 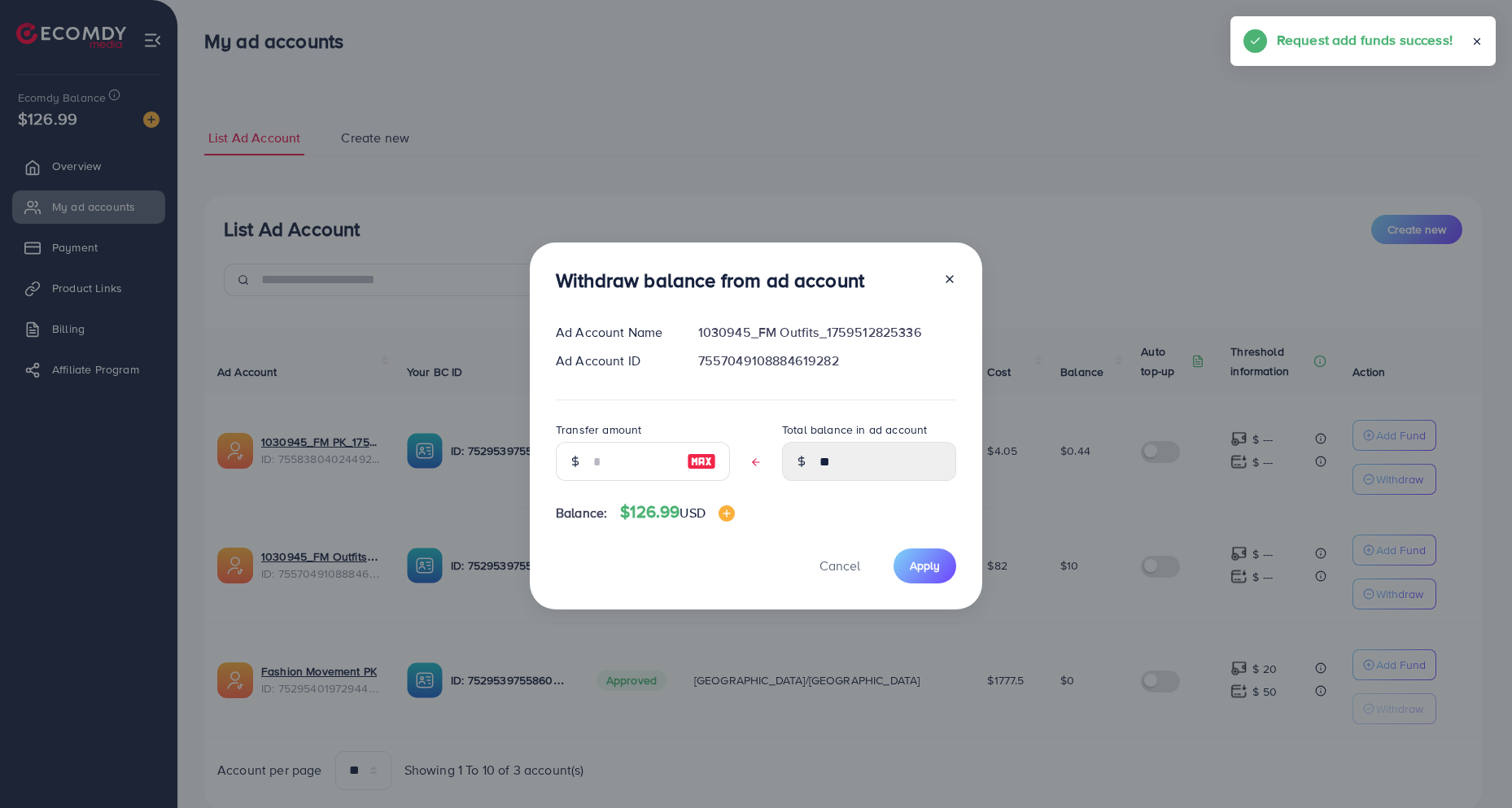 What do you see at coordinates (613, 360) in the screenshot?
I see `div: Ad Account ID` at bounding box center [613, 360].